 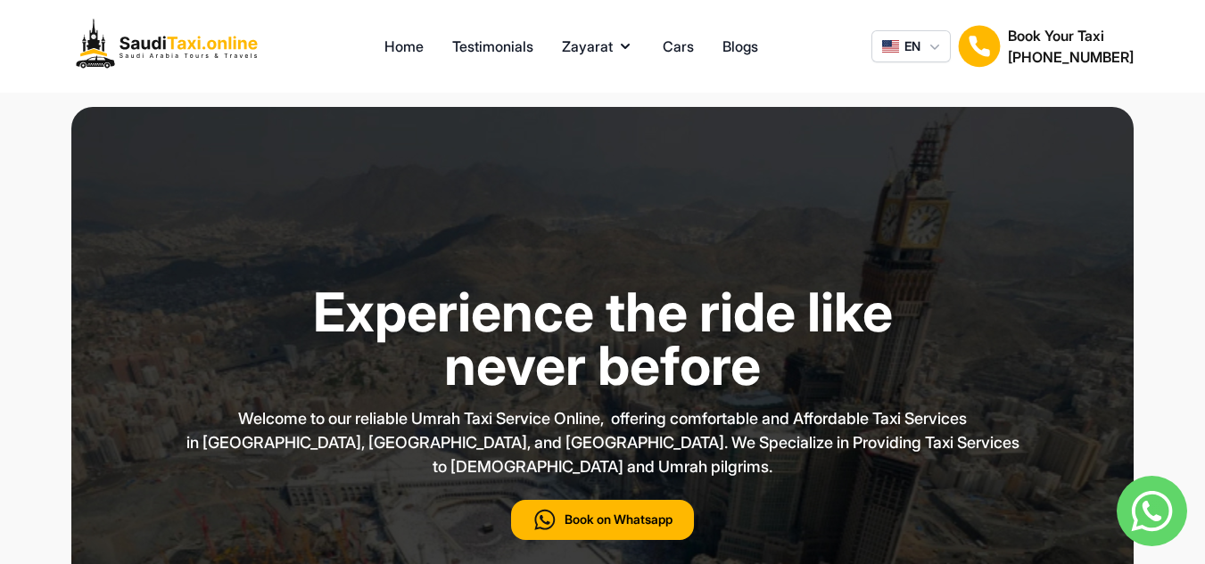 I want to click on a: Blogs, so click(x=740, y=46).